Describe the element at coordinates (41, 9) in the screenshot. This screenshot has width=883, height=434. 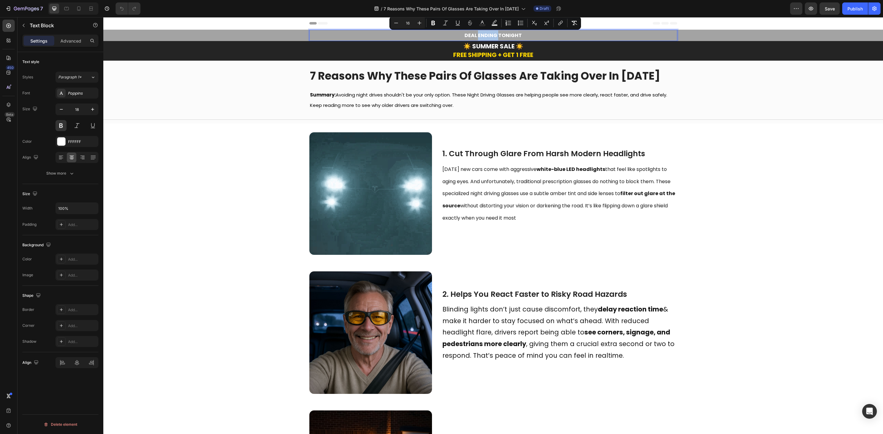
I see `p: 7` at that location.